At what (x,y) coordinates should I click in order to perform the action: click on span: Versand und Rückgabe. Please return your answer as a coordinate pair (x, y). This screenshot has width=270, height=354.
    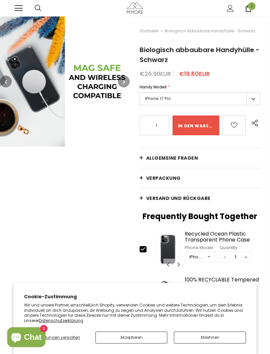
    Looking at the image, I should click on (179, 198).